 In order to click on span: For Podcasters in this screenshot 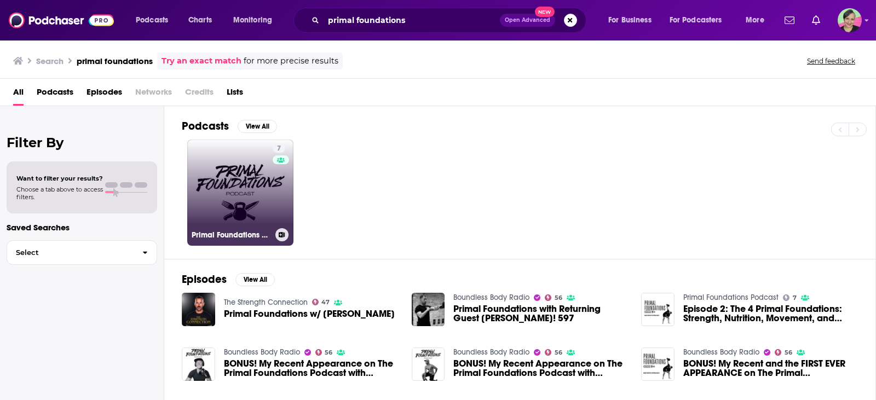, I will do `click(696, 20)`.